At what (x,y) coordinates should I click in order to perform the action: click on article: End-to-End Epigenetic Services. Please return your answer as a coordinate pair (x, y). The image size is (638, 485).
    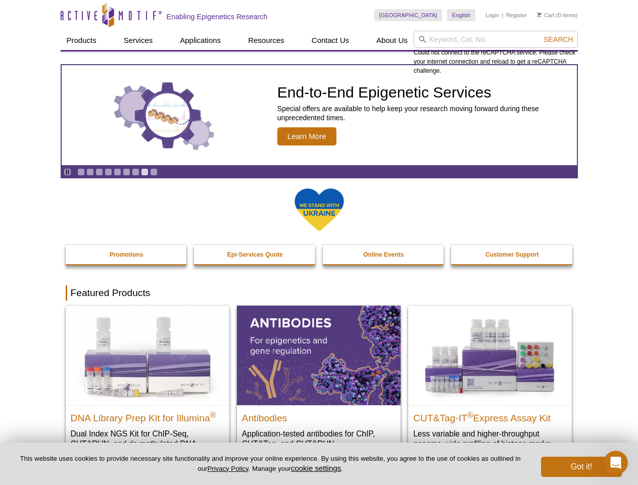
    Looking at the image, I should click on (319, 115).